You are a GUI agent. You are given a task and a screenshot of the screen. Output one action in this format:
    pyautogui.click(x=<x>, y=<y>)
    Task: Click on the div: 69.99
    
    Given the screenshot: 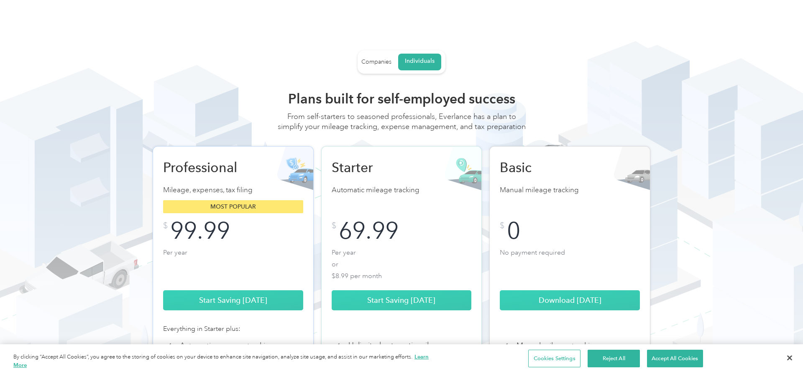 What is the action you would take?
    pyautogui.click(x=369, y=231)
    